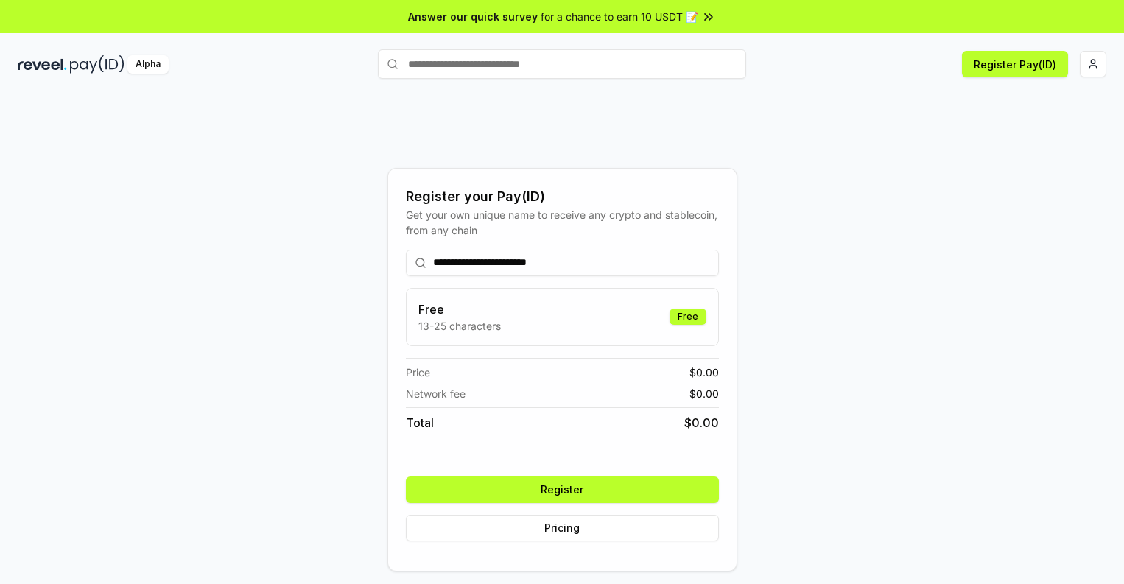 The width and height of the screenshot is (1124, 584). What do you see at coordinates (688, 317) in the screenshot?
I see `div: Free` at bounding box center [688, 317].